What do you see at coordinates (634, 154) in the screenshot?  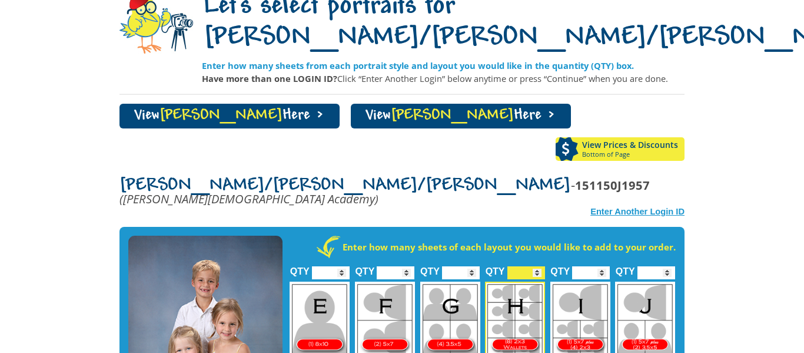 I see `span: Bottom of Page` at bounding box center [634, 154].